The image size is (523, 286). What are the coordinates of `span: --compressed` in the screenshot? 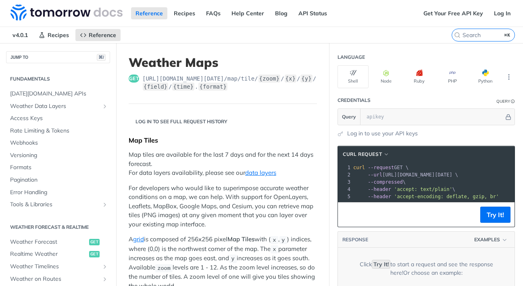 It's located at (385, 182).